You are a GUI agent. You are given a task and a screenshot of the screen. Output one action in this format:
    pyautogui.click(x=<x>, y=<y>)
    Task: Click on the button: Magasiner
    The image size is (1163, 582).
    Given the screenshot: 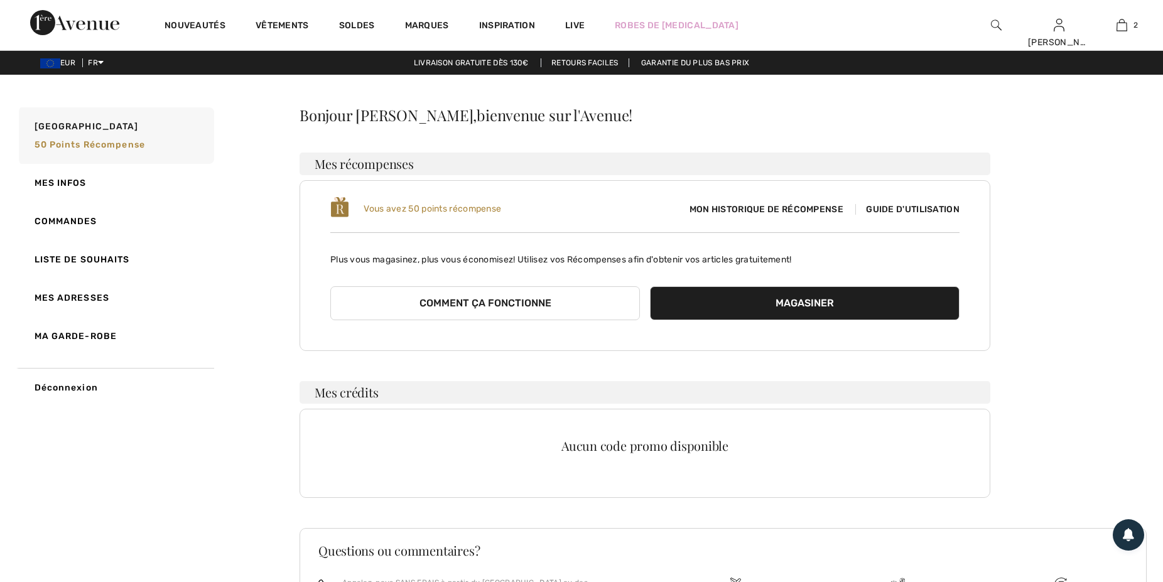 What is the action you would take?
    pyautogui.click(x=805, y=303)
    